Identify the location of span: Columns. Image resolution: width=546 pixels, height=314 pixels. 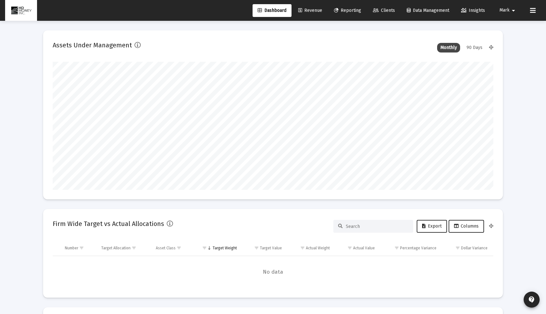
(467, 226).